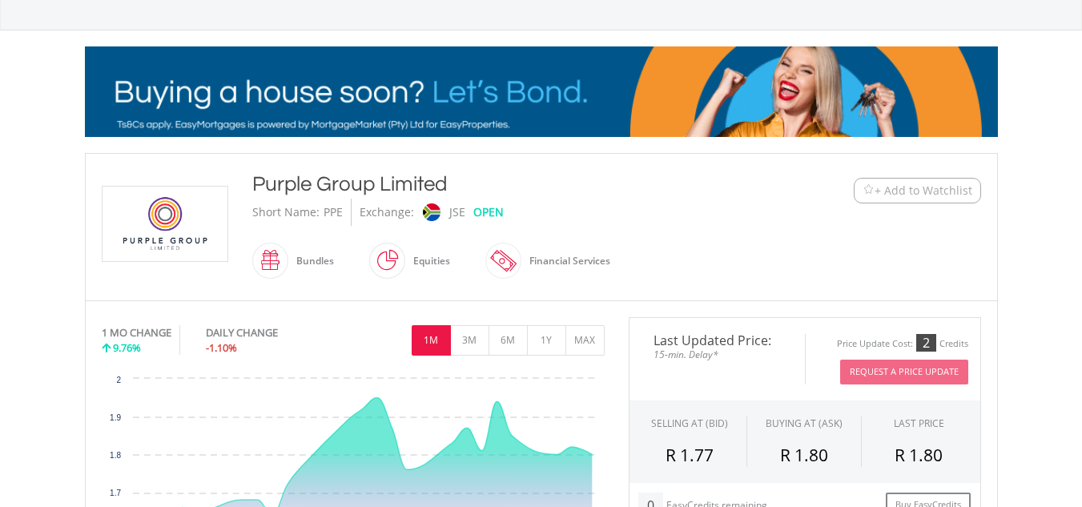 The width and height of the screenshot is (1082, 507). Describe the element at coordinates (541, 91) in the screenshot. I see `img: EasyMortage Promotion Banner` at that location.